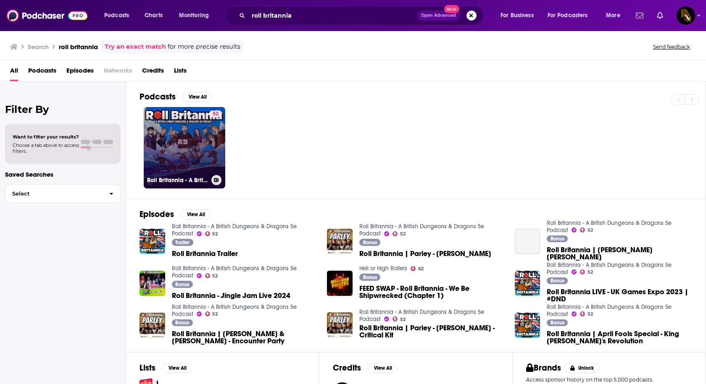 Image resolution: width=706 pixels, height=384 pixels. I want to click on a: Podchaser - Follow, Share and Rate Podcasts, so click(47, 16).